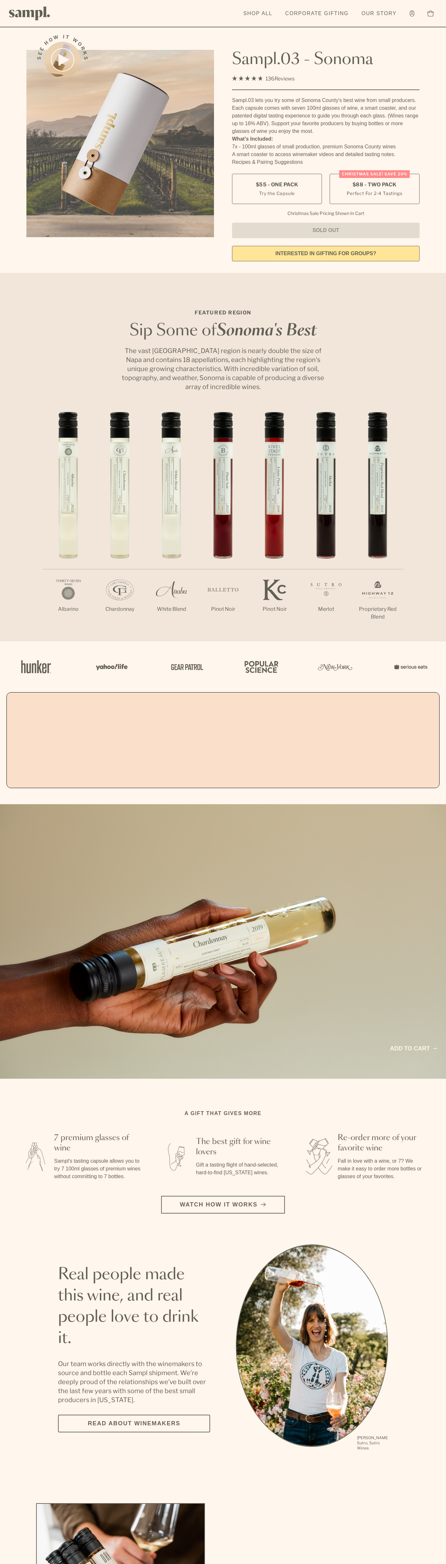 The width and height of the screenshot is (446, 1564). What do you see at coordinates (274, 523) in the screenshot?
I see `li: 5 / 7` at bounding box center [274, 523].